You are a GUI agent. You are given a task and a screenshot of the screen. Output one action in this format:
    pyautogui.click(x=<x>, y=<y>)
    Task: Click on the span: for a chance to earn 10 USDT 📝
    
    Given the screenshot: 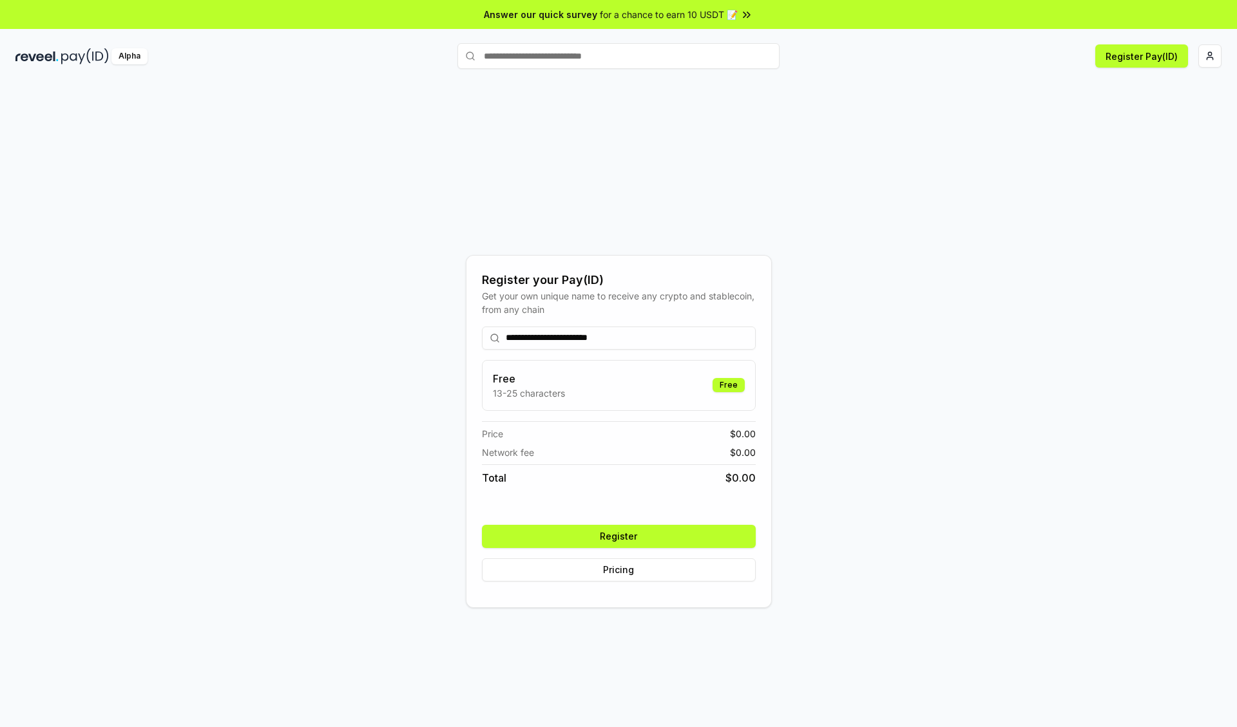 What is the action you would take?
    pyautogui.click(x=669, y=14)
    